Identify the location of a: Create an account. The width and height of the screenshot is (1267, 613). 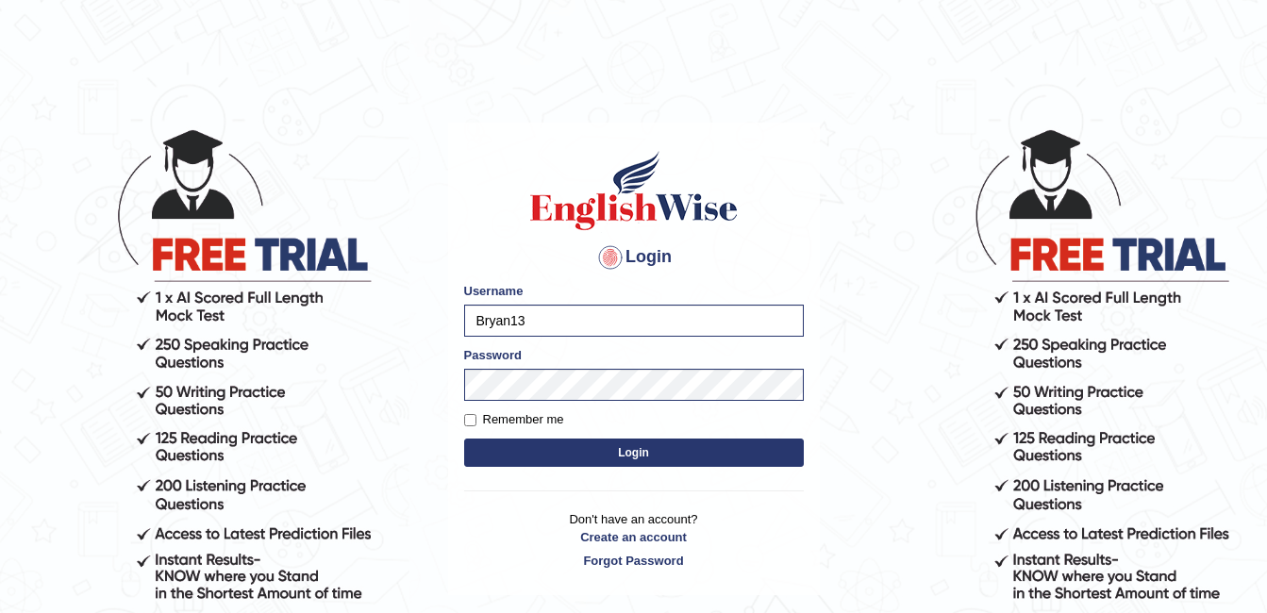
(634, 537).